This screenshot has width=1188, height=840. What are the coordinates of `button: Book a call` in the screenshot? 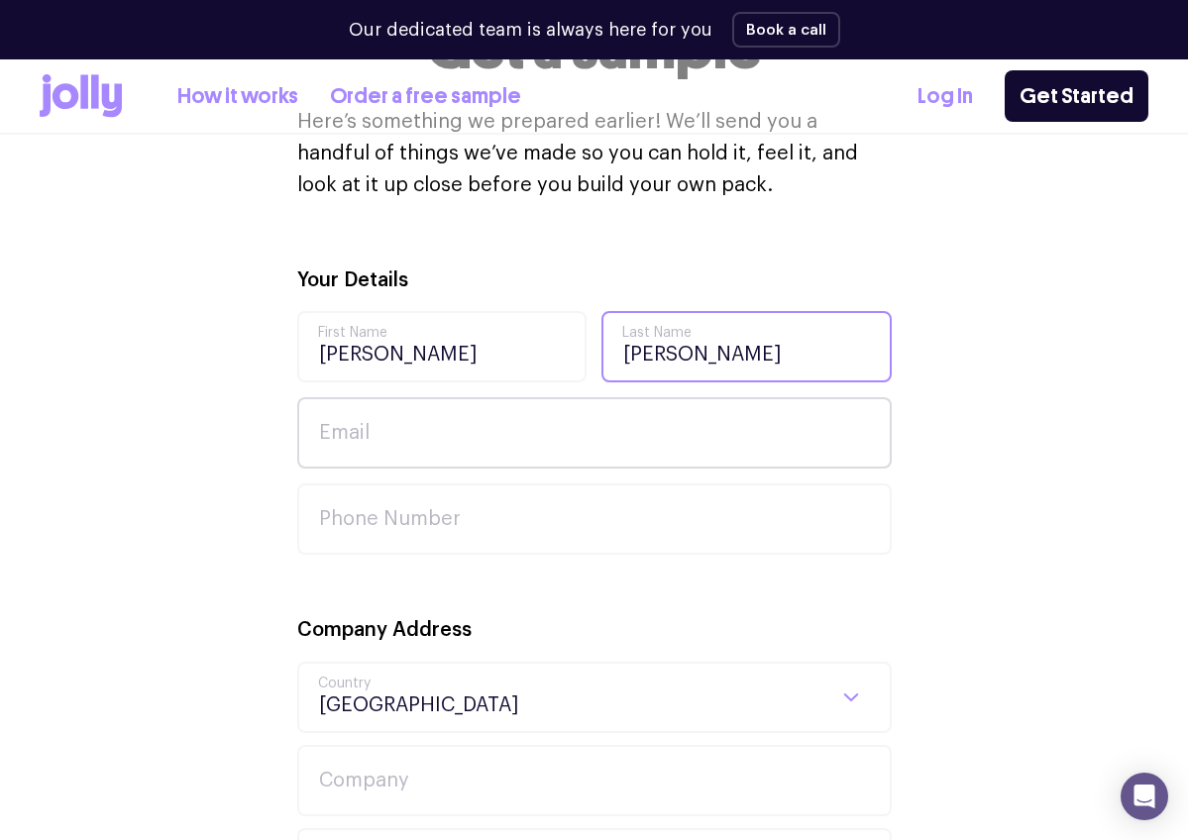 It's located at (785, 30).